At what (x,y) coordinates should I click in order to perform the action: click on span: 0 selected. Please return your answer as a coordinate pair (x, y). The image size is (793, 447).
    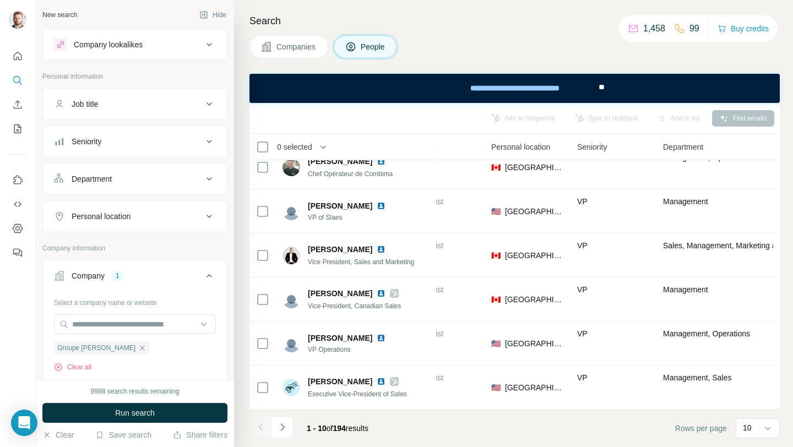
    Looking at the image, I should click on (295, 147).